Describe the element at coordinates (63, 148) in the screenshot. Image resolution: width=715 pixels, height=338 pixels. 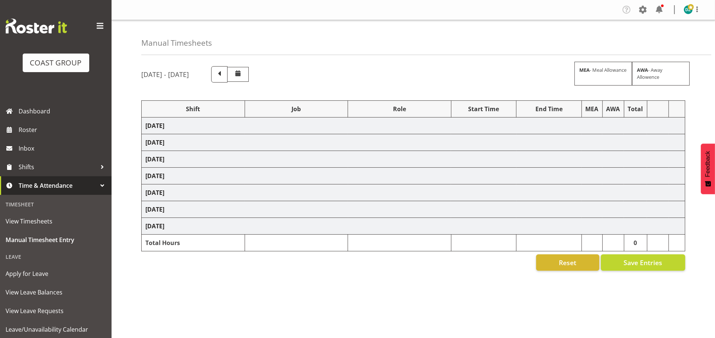
I see `span: Inbox` at that location.